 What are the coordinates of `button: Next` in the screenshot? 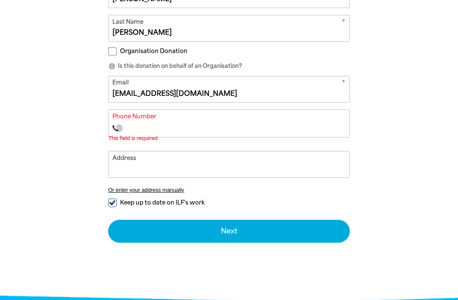 It's located at (229, 231).